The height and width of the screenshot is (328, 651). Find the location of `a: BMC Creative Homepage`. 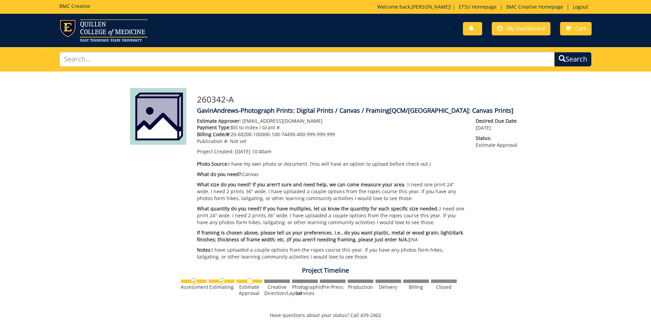

a: BMC Creative Homepage is located at coordinates (535, 7).